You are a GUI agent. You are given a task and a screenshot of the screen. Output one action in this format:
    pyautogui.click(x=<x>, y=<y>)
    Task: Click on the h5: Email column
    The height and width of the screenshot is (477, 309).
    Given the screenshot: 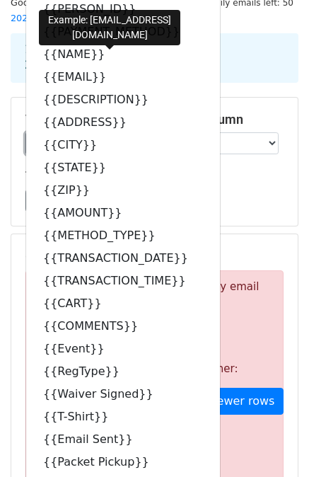 What is the action you would take?
    pyautogui.click(x=225, y=120)
    